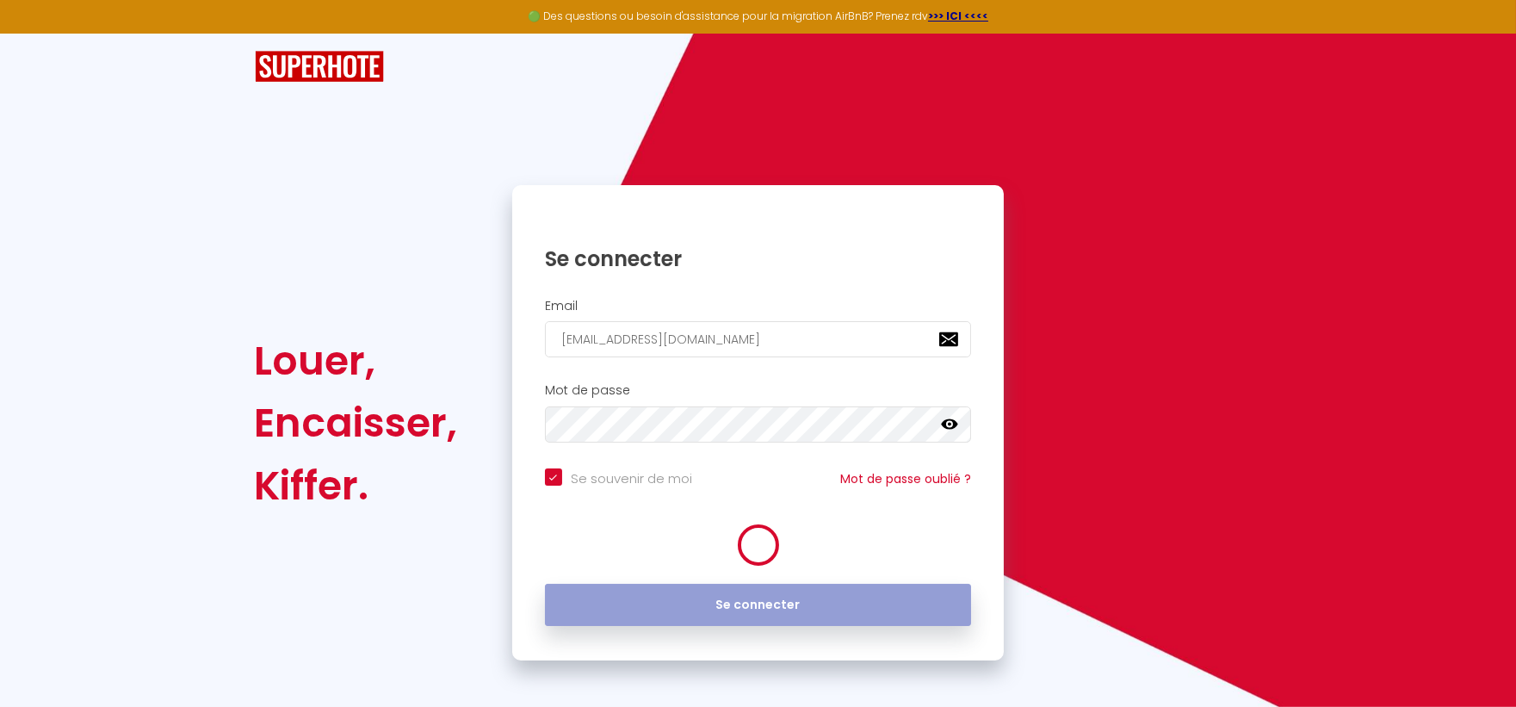 This screenshot has height=707, width=1516. I want to click on h2: Email, so click(759, 306).